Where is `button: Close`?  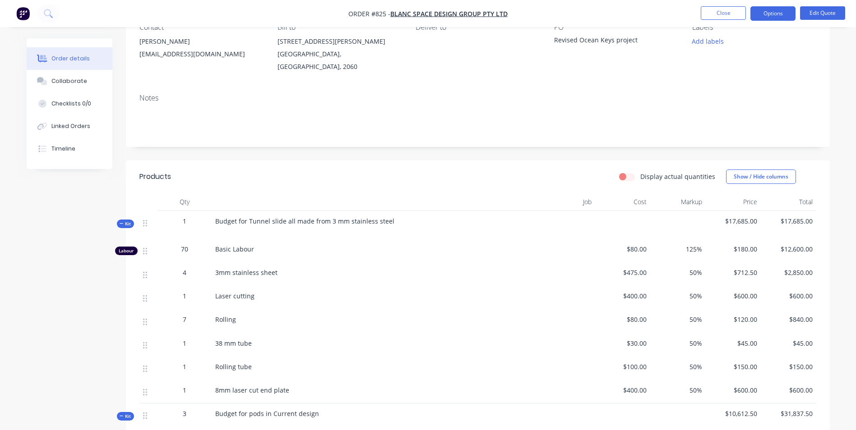
button: Close is located at coordinates (723, 13).